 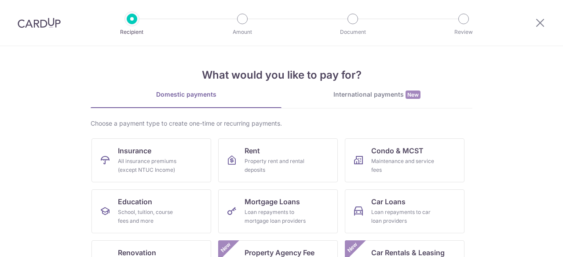 What do you see at coordinates (403, 166) in the screenshot?
I see `div: Maintenance and service fees` at bounding box center [403, 166].